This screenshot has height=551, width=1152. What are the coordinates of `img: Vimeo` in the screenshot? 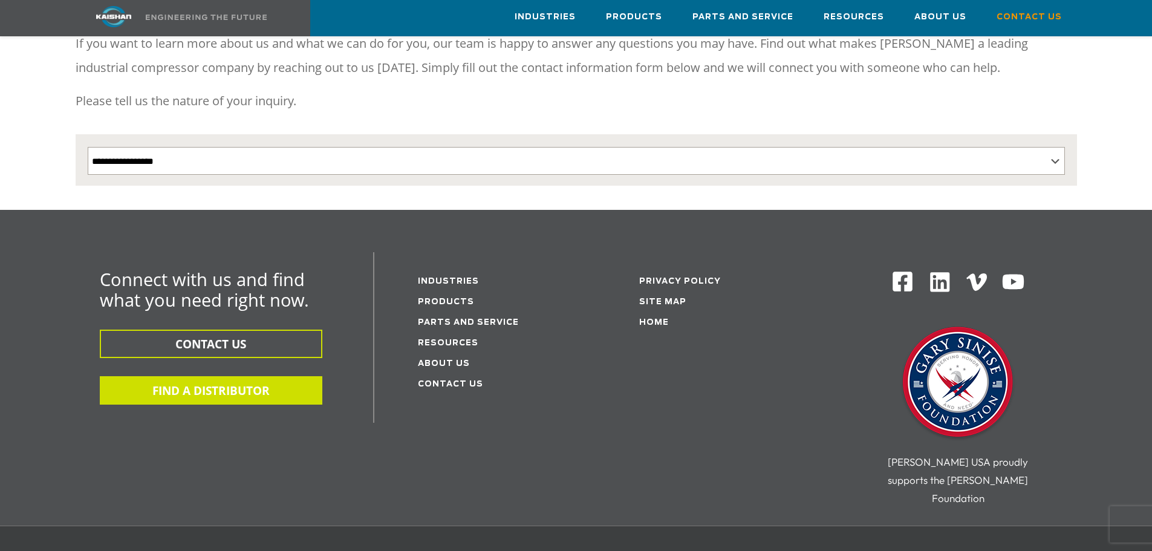 It's located at (976, 282).